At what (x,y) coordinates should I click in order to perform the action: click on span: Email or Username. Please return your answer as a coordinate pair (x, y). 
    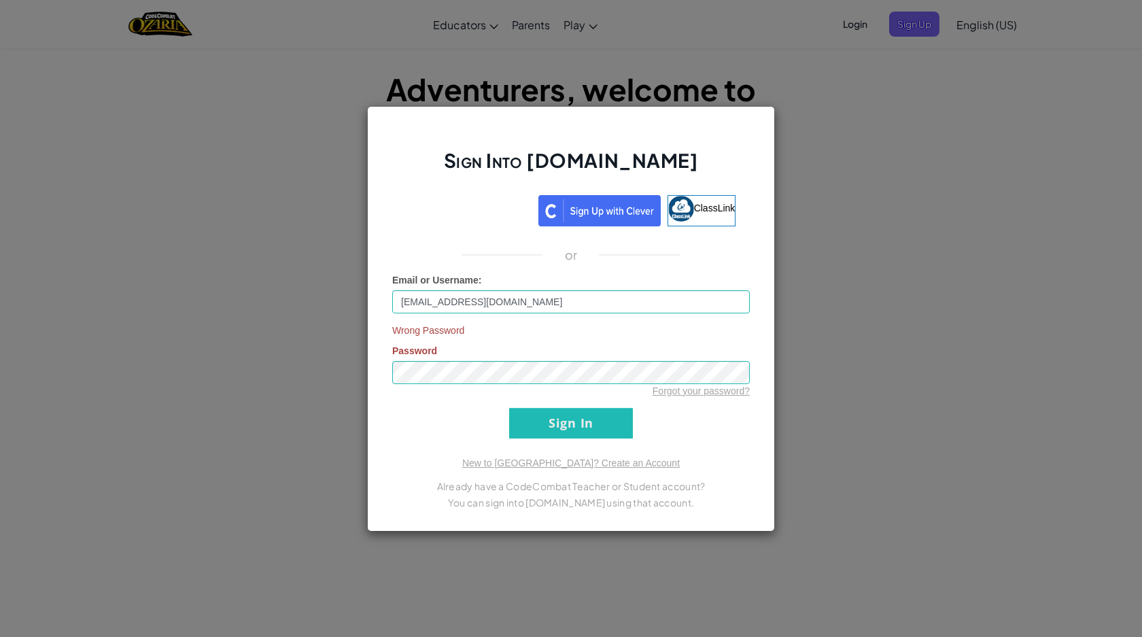
    Looking at the image, I should click on (435, 280).